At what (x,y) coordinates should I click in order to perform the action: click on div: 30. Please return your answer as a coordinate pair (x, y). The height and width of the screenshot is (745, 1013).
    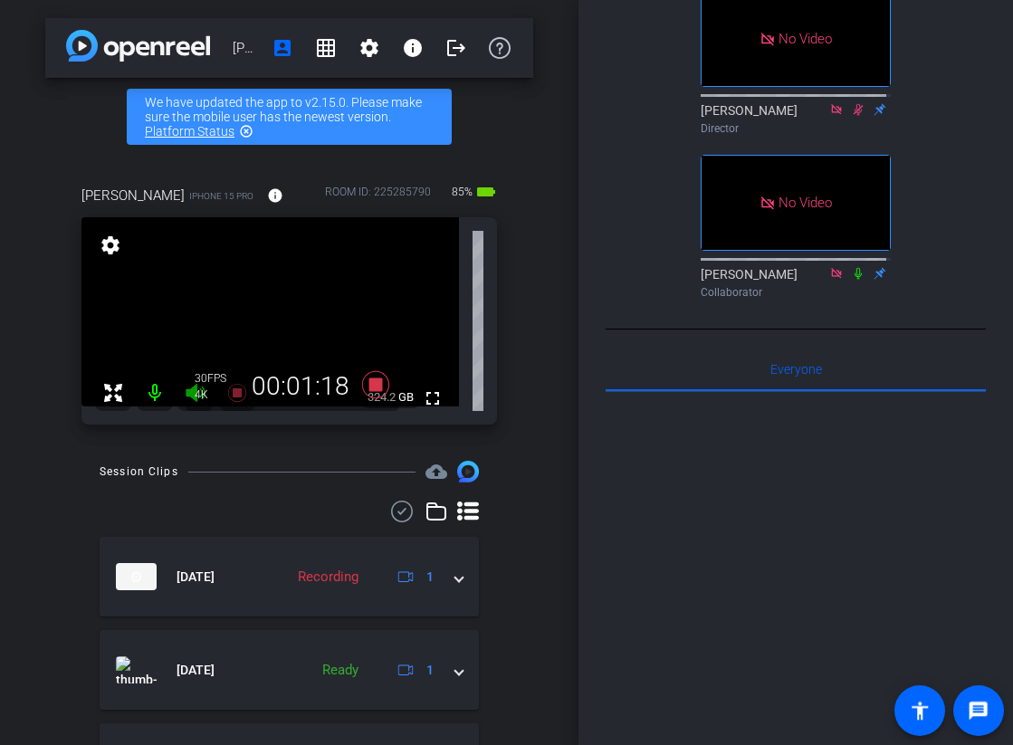
    Looking at the image, I should click on (217, 378).